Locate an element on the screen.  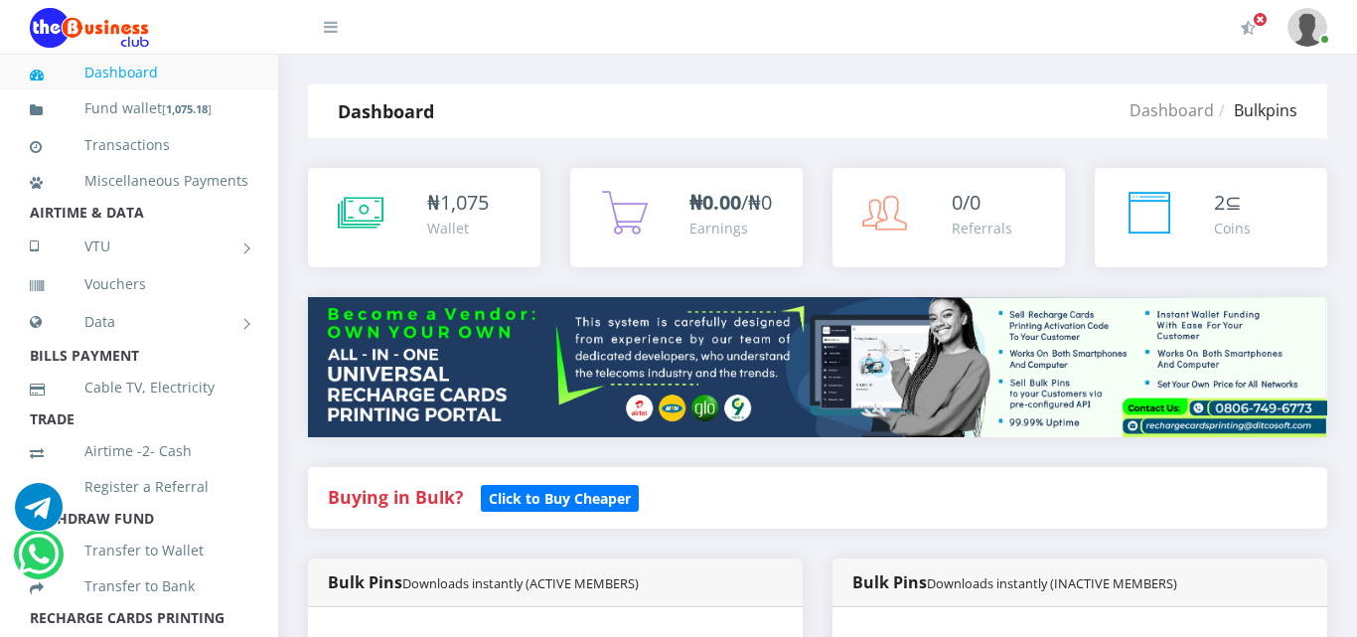
b: ₦0.00 is located at coordinates (715, 202).